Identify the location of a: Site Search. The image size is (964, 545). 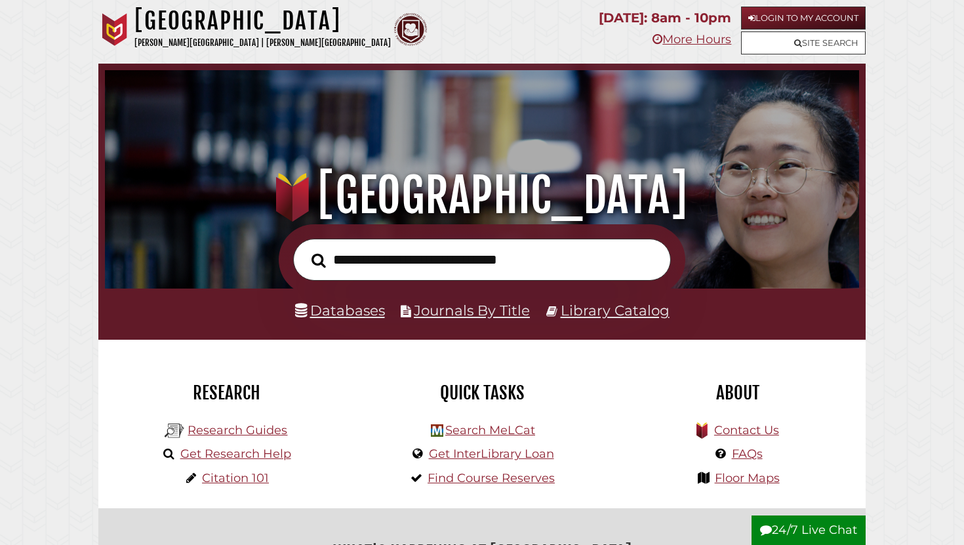
(803, 43).